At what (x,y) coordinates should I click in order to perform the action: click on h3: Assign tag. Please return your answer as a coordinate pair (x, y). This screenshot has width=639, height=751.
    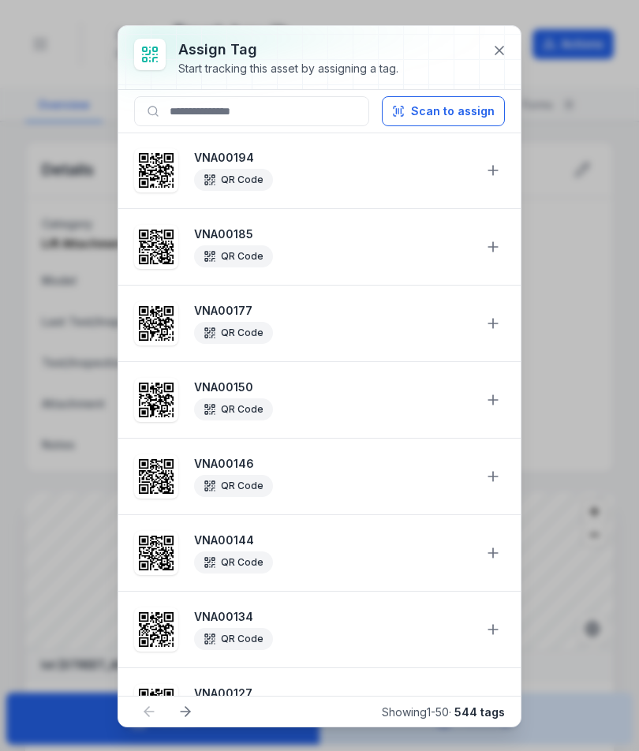
    Looking at the image, I should click on (288, 50).